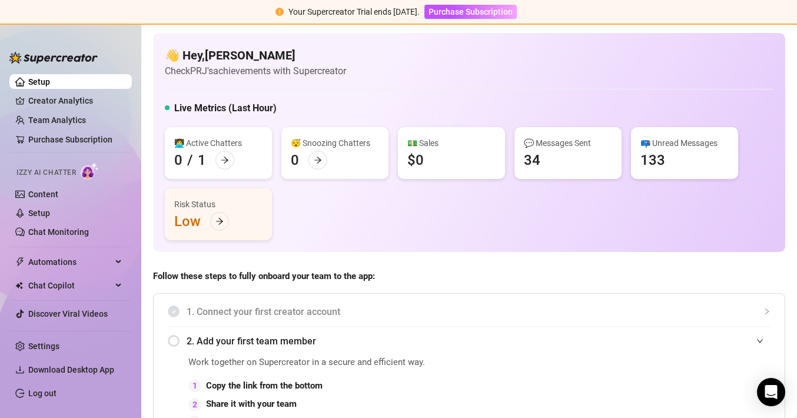  What do you see at coordinates (43, 194) in the screenshot?
I see `a: Content` at bounding box center [43, 194].